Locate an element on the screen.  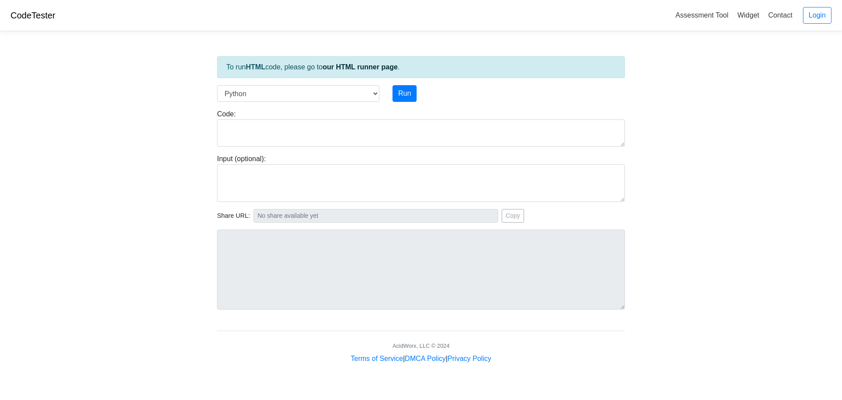
a: Privacy Policy is located at coordinates (470, 358).